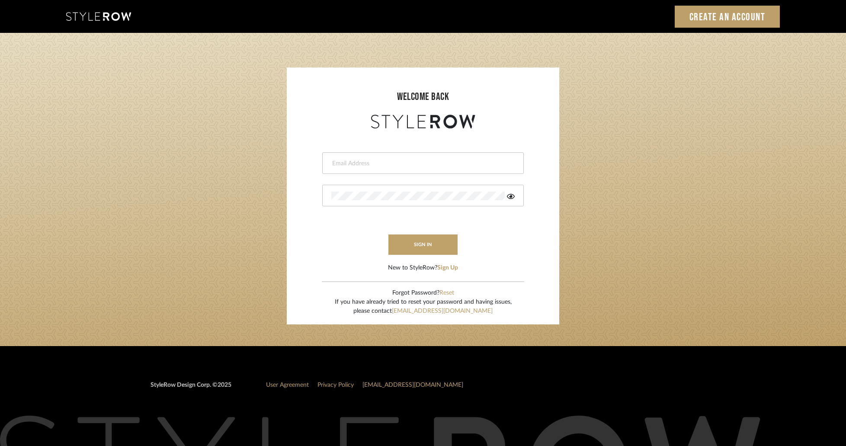  What do you see at coordinates (287, 385) in the screenshot?
I see `a: User Agreement` at bounding box center [287, 385].